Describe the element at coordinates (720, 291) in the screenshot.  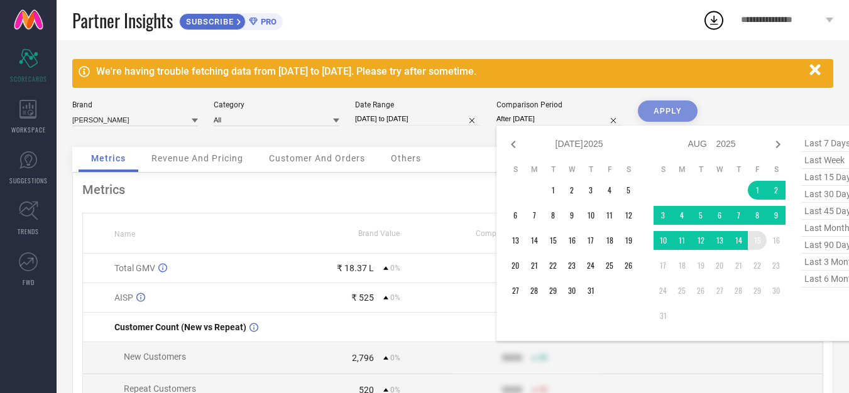
I see `td: Wed Aug 27 2025` at that location.